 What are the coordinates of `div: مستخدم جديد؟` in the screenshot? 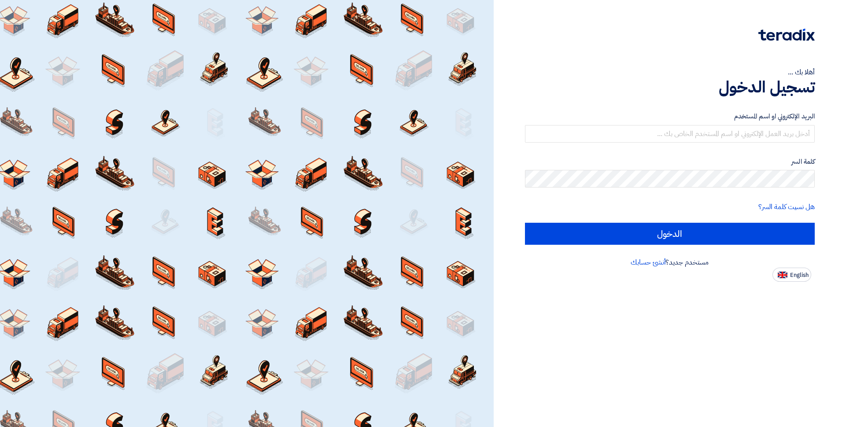 It's located at (670, 263).